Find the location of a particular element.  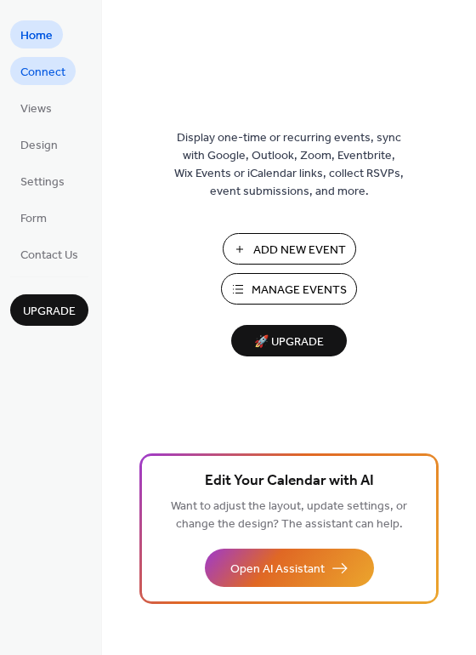

a: Views is located at coordinates (36, 107).